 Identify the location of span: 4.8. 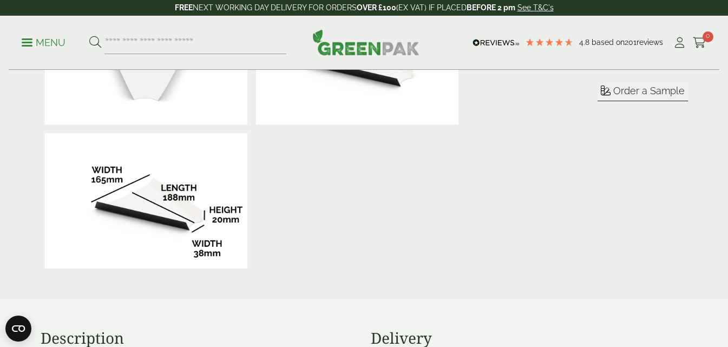
(585, 42).